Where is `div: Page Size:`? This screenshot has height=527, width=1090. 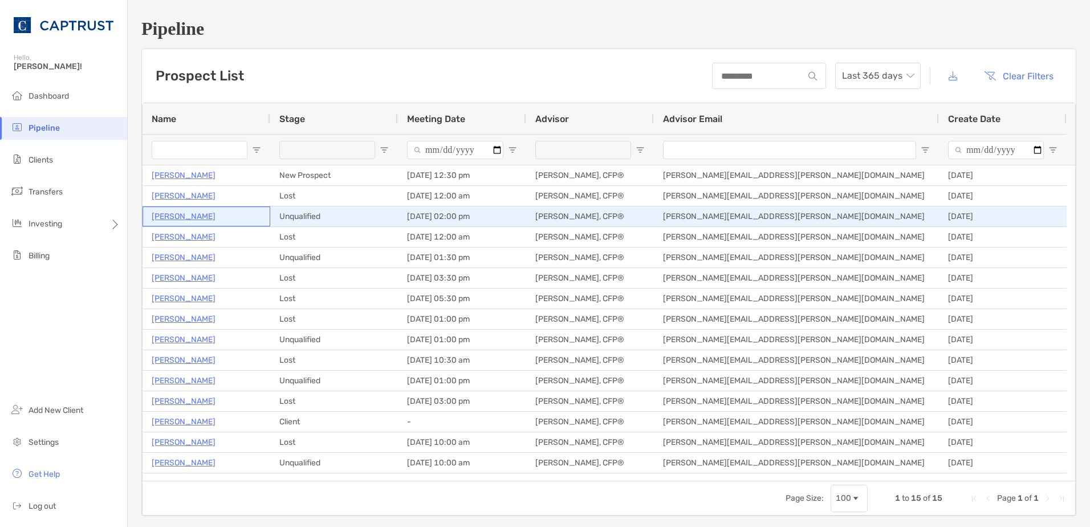
div: Page Size: is located at coordinates (804, 498).